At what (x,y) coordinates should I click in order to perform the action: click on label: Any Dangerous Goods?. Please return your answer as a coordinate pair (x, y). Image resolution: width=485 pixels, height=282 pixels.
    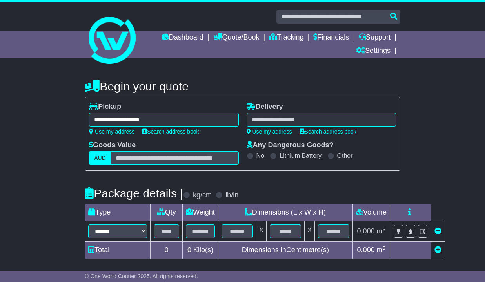
    Looking at the image, I should click on (290, 145).